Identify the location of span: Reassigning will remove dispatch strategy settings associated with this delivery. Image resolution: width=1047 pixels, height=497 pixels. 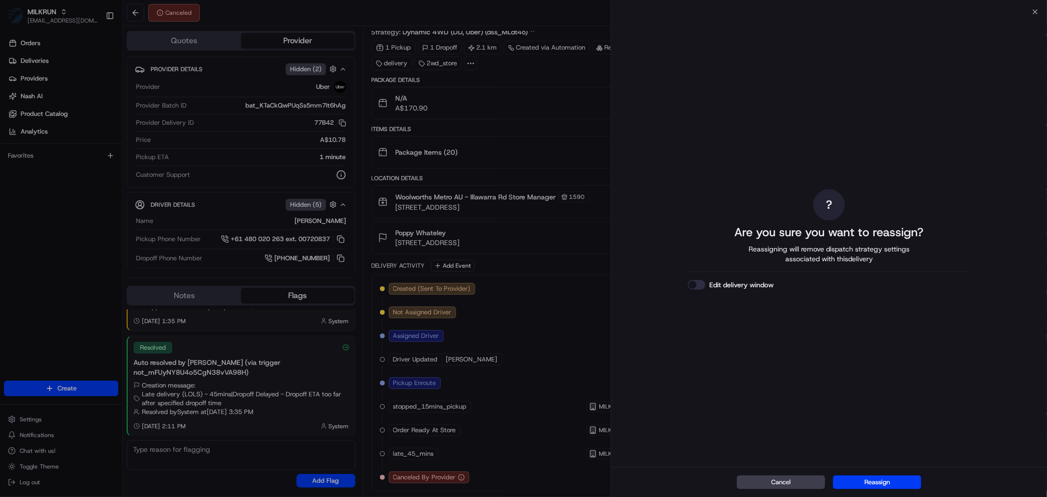
(829, 254).